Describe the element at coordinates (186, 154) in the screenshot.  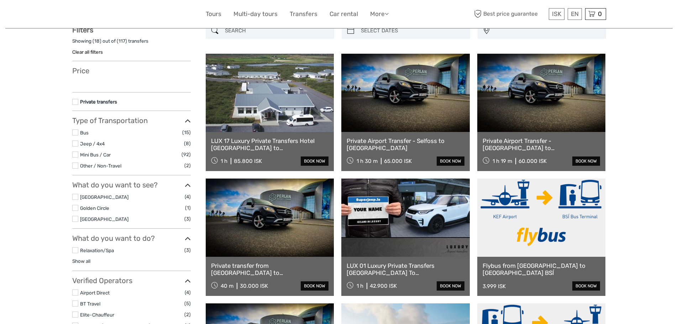
I see `span: (92)` at that location.